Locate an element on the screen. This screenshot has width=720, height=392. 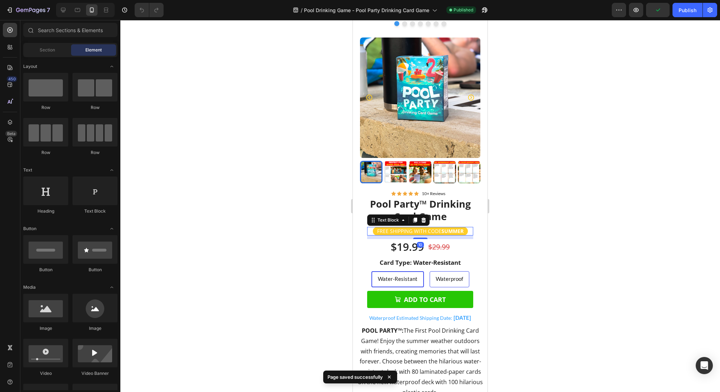
span: Button is located at coordinates (30, 229).